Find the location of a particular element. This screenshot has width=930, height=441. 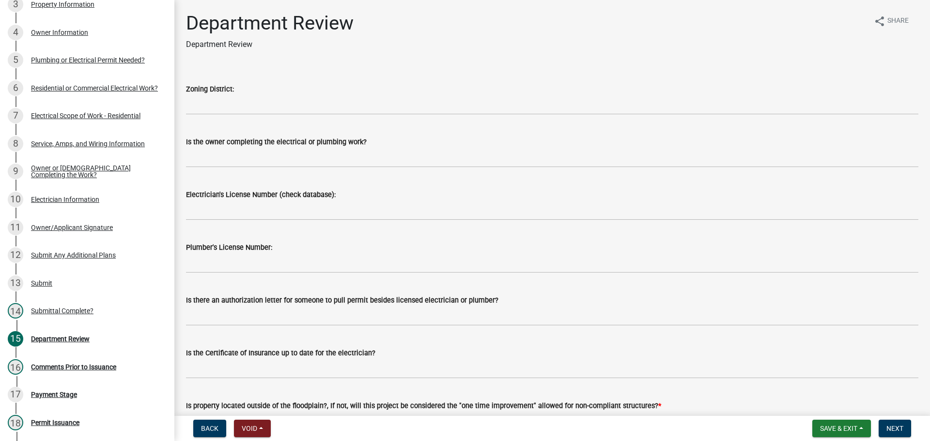

label: Electrician's License Number (check database): is located at coordinates (261, 195).